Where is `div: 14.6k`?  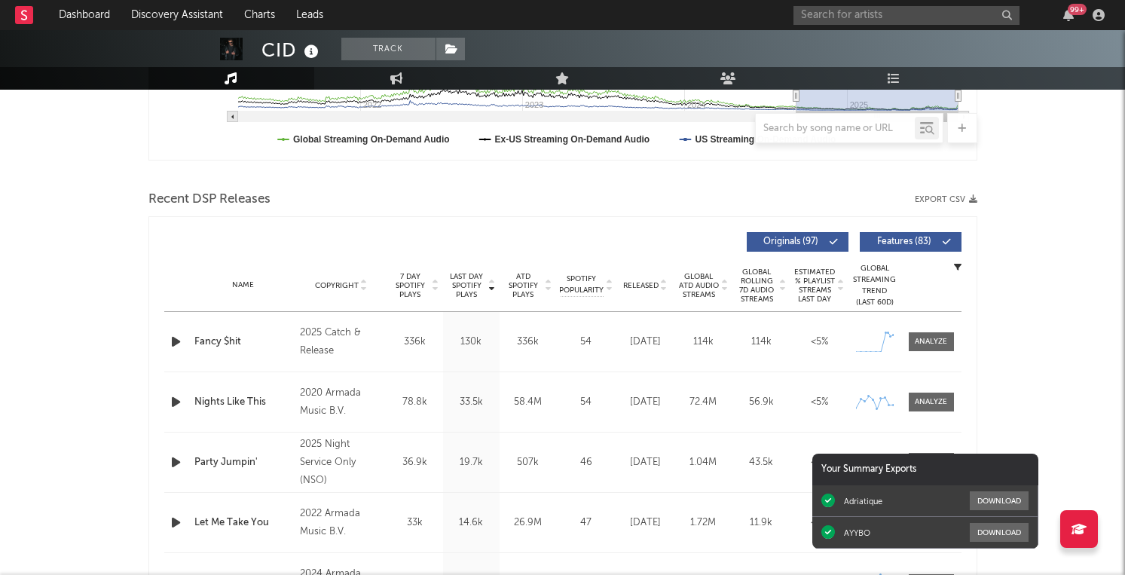 div: 14.6k is located at coordinates (471, 523).